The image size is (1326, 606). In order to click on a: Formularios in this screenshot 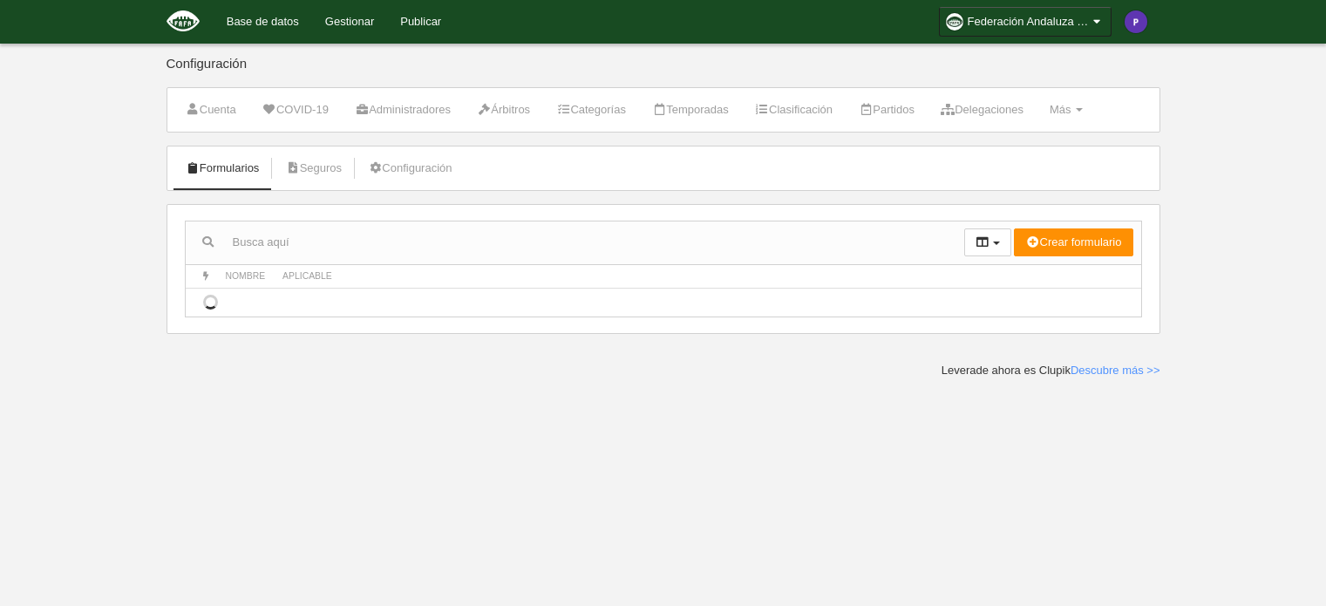, I will do `click(222, 168)`.